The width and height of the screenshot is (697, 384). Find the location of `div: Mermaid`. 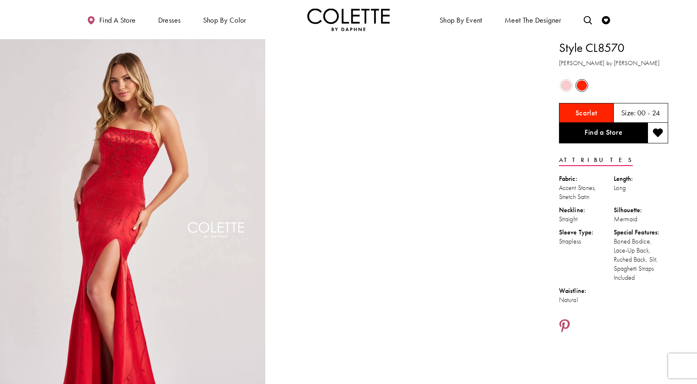

div: Mermaid is located at coordinates (641, 219).